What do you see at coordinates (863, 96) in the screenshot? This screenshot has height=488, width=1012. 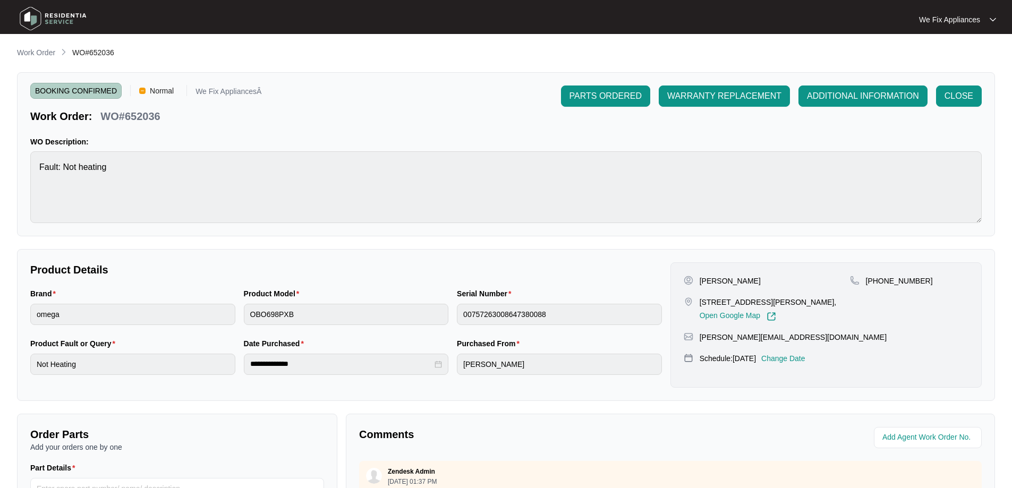 I see `button: ADDITIONAL INFORMATION` at bounding box center [863, 96].